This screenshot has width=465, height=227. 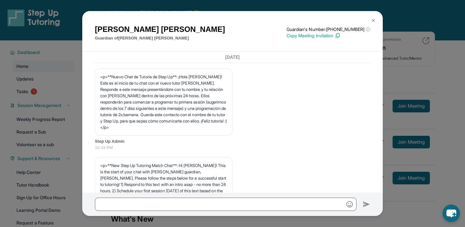 What do you see at coordinates (368, 29) in the screenshot?
I see `span: ⓘ` at bounding box center [368, 29].